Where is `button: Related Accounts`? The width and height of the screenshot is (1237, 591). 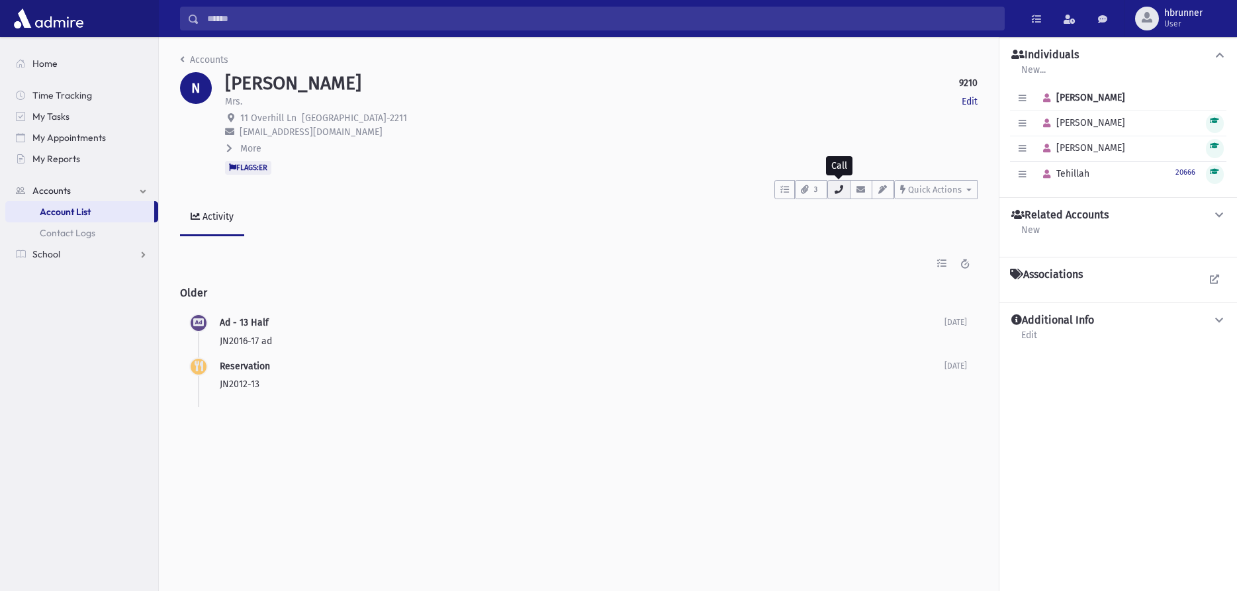
button: Related Accounts is located at coordinates (1118, 215).